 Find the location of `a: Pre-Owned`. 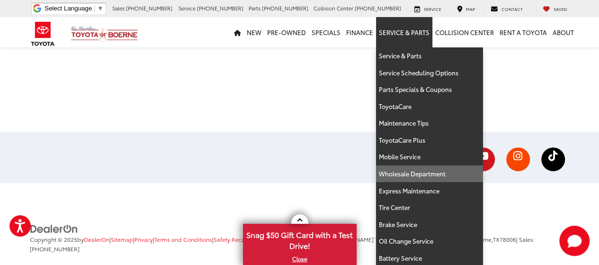

a: Pre-Owned is located at coordinates (287, 32).